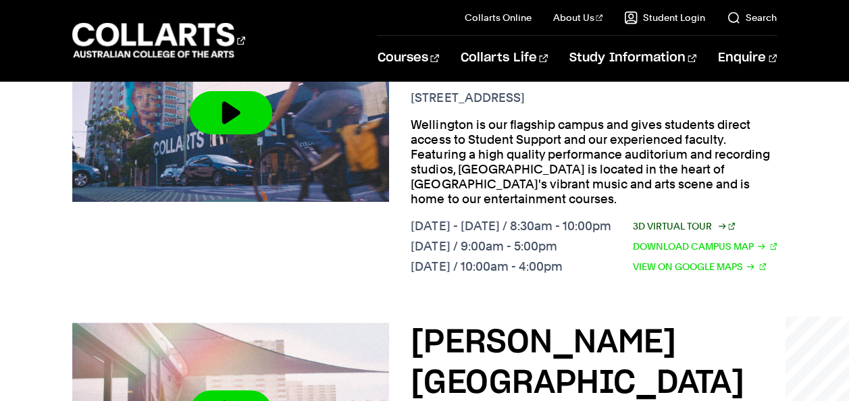 This screenshot has width=849, height=401. What do you see at coordinates (706, 247) in the screenshot?
I see `a: Download Campus Map` at bounding box center [706, 247].